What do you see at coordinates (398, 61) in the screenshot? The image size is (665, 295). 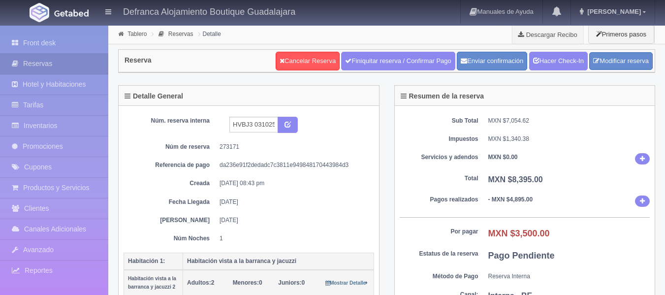 I see `a: Finiquitar reserva / Confirmar Pago` at bounding box center [398, 61].